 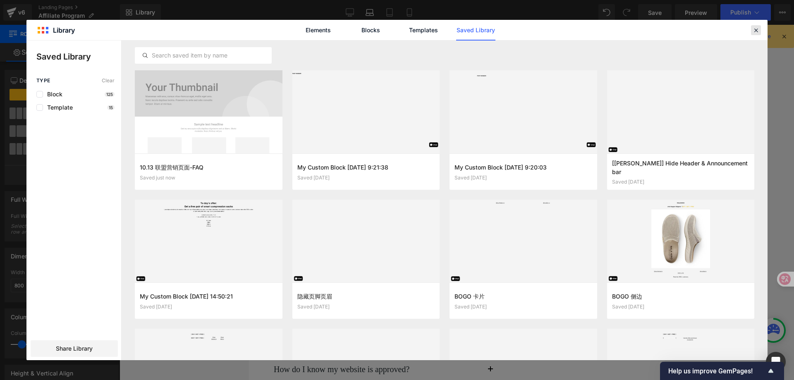 I want to click on span: Type, so click(x=43, y=81).